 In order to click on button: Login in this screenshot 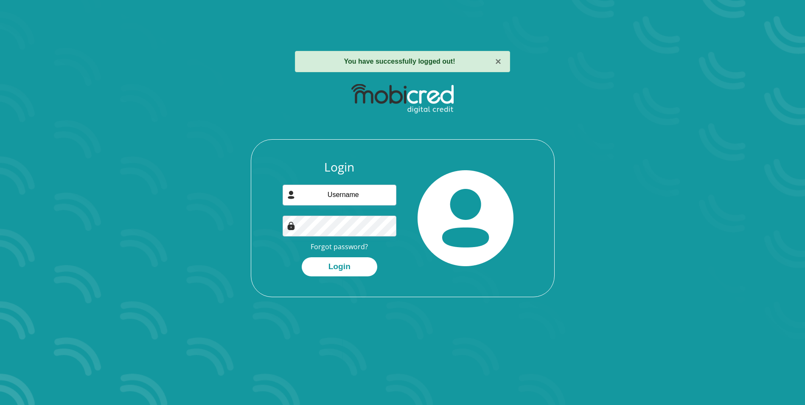, I will do `click(340, 267)`.